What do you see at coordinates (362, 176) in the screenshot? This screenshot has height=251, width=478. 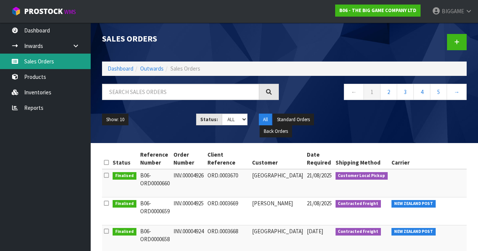 I see `span: Customer Local Pickup` at bounding box center [362, 176].